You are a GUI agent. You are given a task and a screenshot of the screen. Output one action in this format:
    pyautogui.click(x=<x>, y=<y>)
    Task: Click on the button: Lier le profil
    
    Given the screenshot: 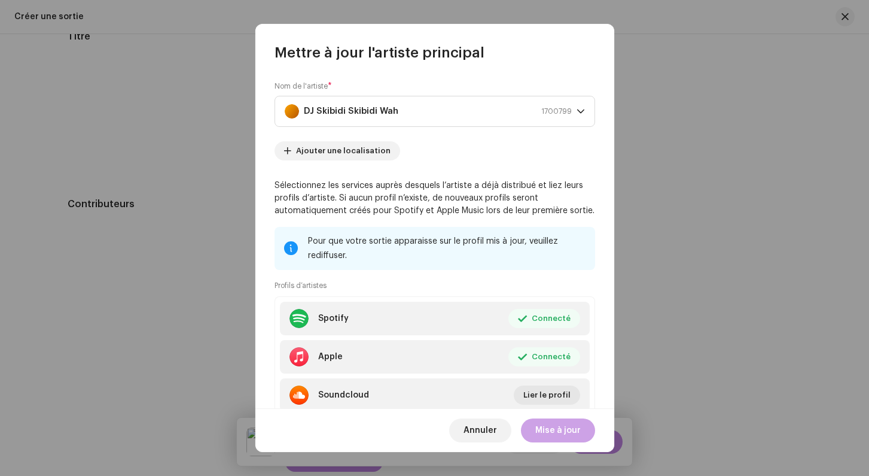 What is the action you would take?
    pyautogui.click(x=547, y=395)
    